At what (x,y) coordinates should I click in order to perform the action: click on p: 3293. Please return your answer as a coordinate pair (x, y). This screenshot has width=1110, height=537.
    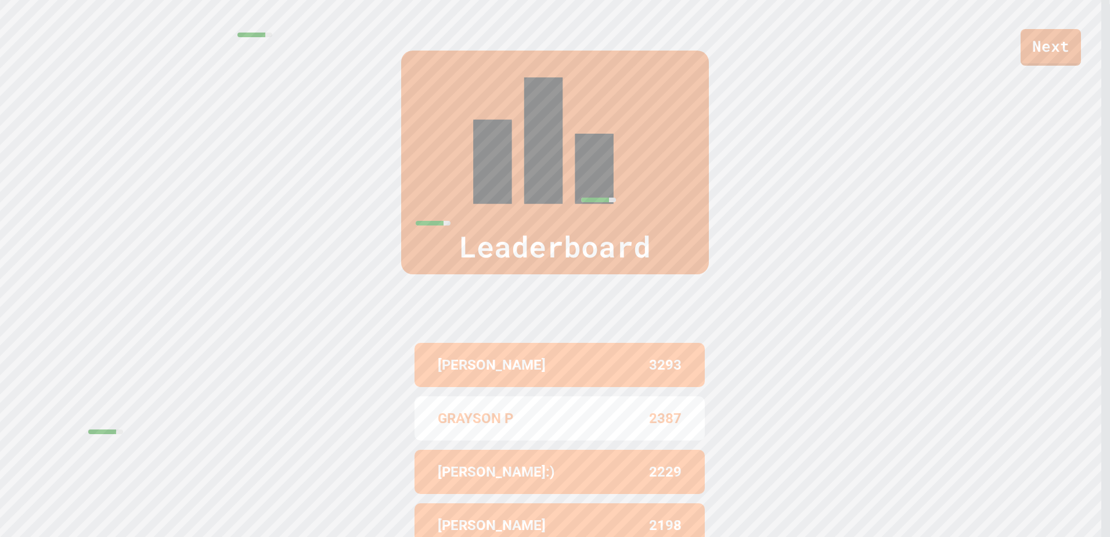
    Looking at the image, I should click on (665, 365).